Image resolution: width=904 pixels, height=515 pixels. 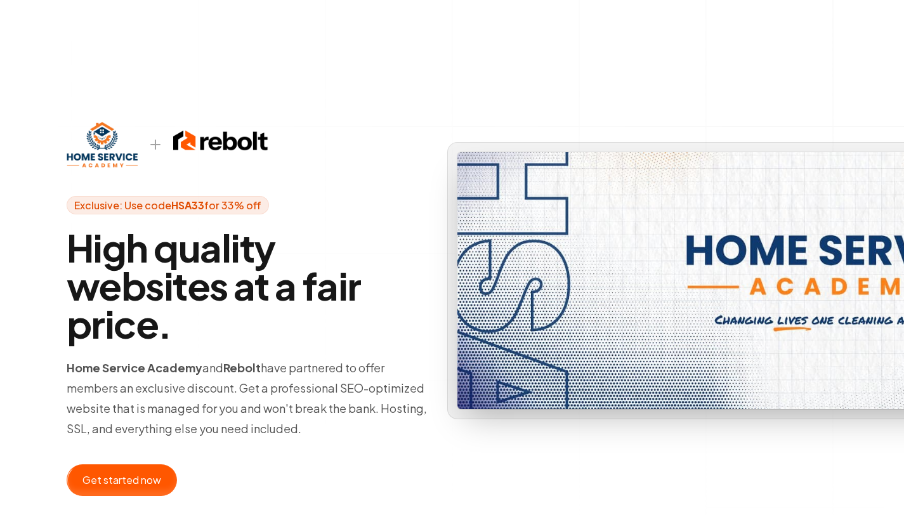 I want to click on a: Get started now, so click(x=122, y=480).